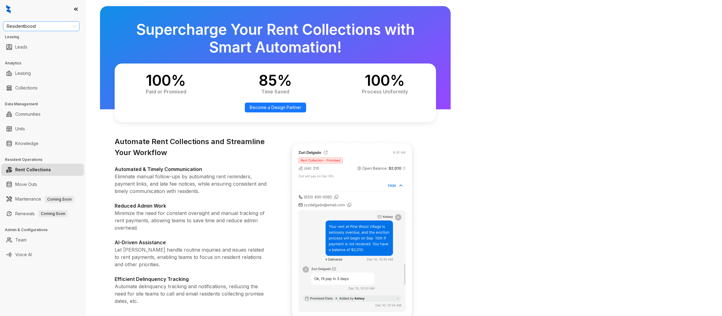  What do you see at coordinates (23, 73) in the screenshot?
I see `a: Leasing` at bounding box center [23, 73].